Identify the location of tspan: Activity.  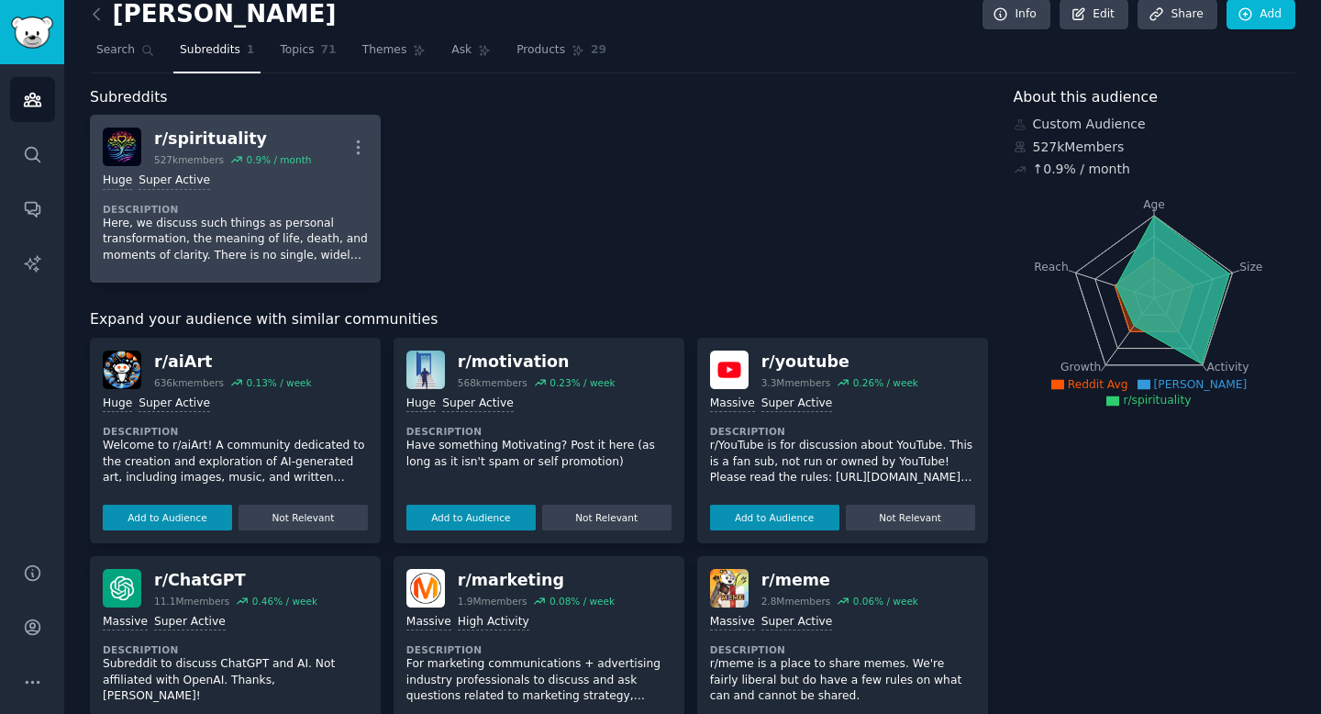
(1227, 367).